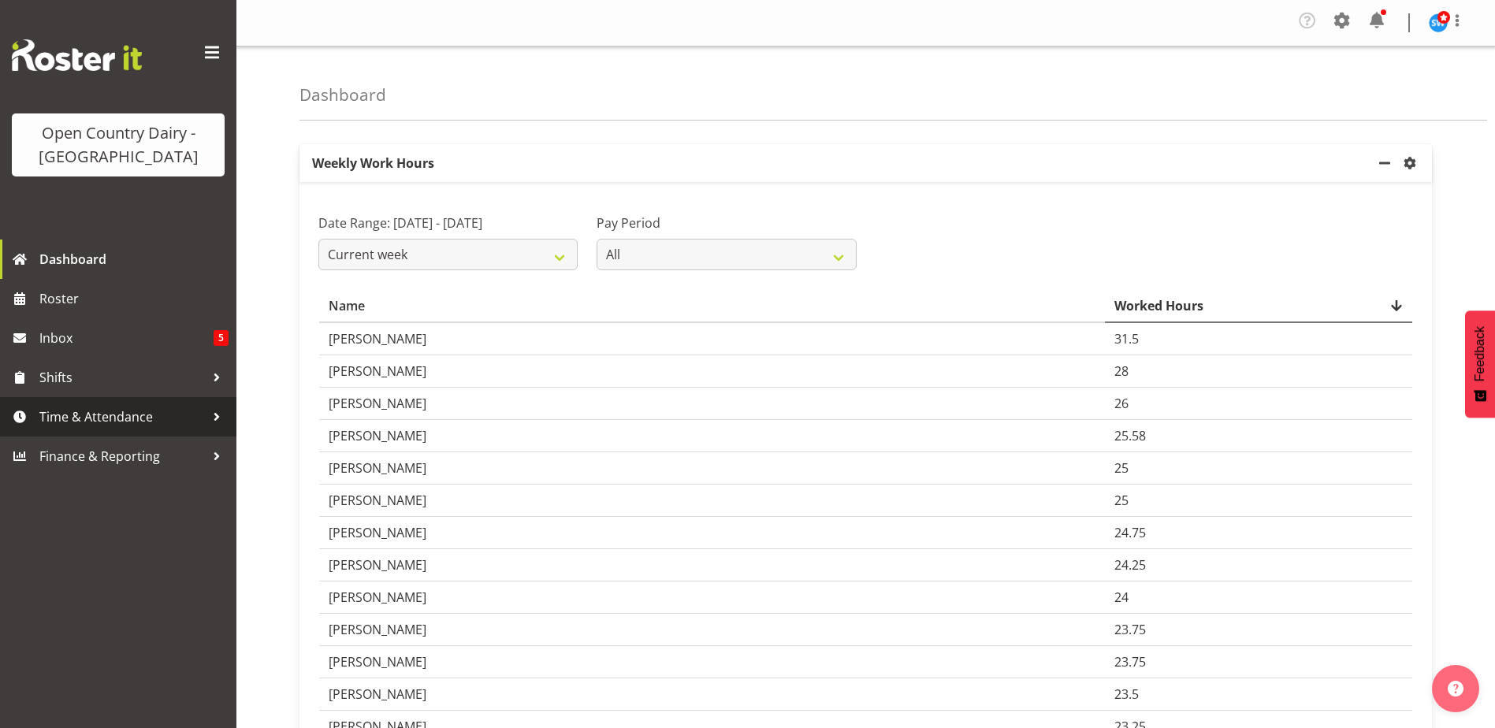  Describe the element at coordinates (221, 338) in the screenshot. I see `span: 5` at that location.